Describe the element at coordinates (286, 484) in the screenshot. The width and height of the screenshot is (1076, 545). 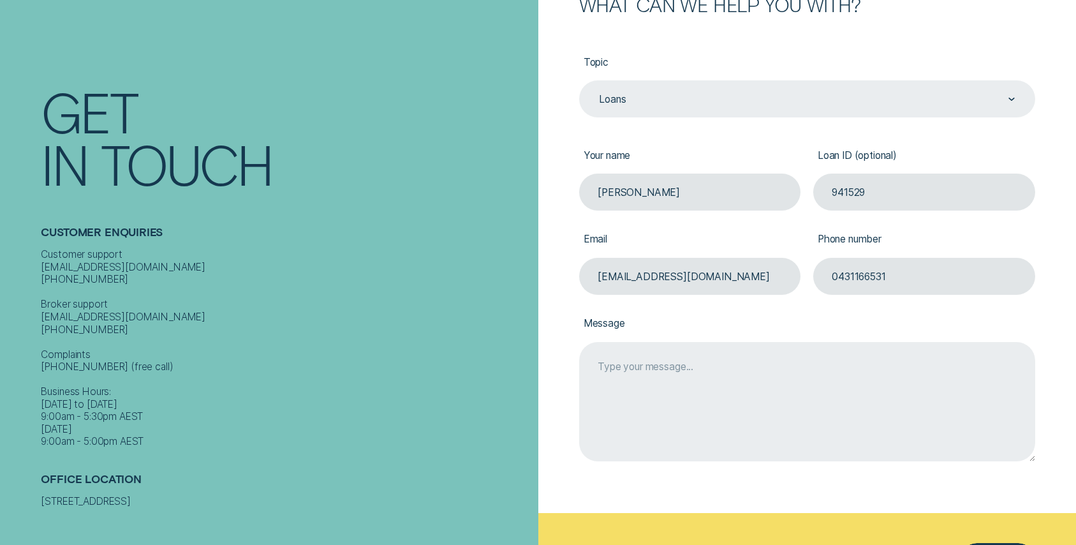
I see `h2: Office Location` at that location.